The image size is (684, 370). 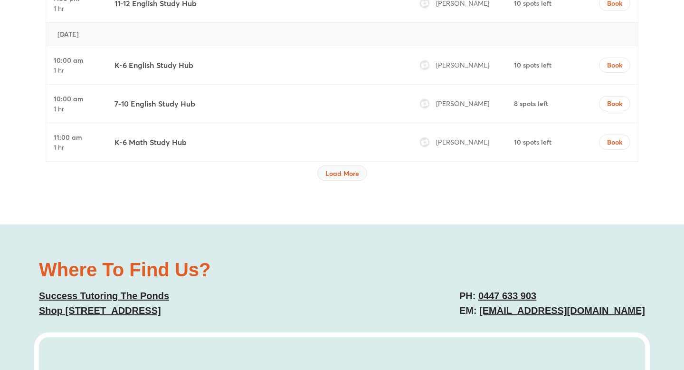 What do you see at coordinates (468, 310) in the screenshot?
I see `span: EM:` at bounding box center [468, 310].